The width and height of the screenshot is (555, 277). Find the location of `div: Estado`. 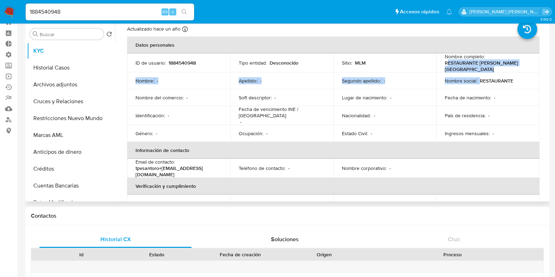

div: Estado is located at coordinates (156, 254).